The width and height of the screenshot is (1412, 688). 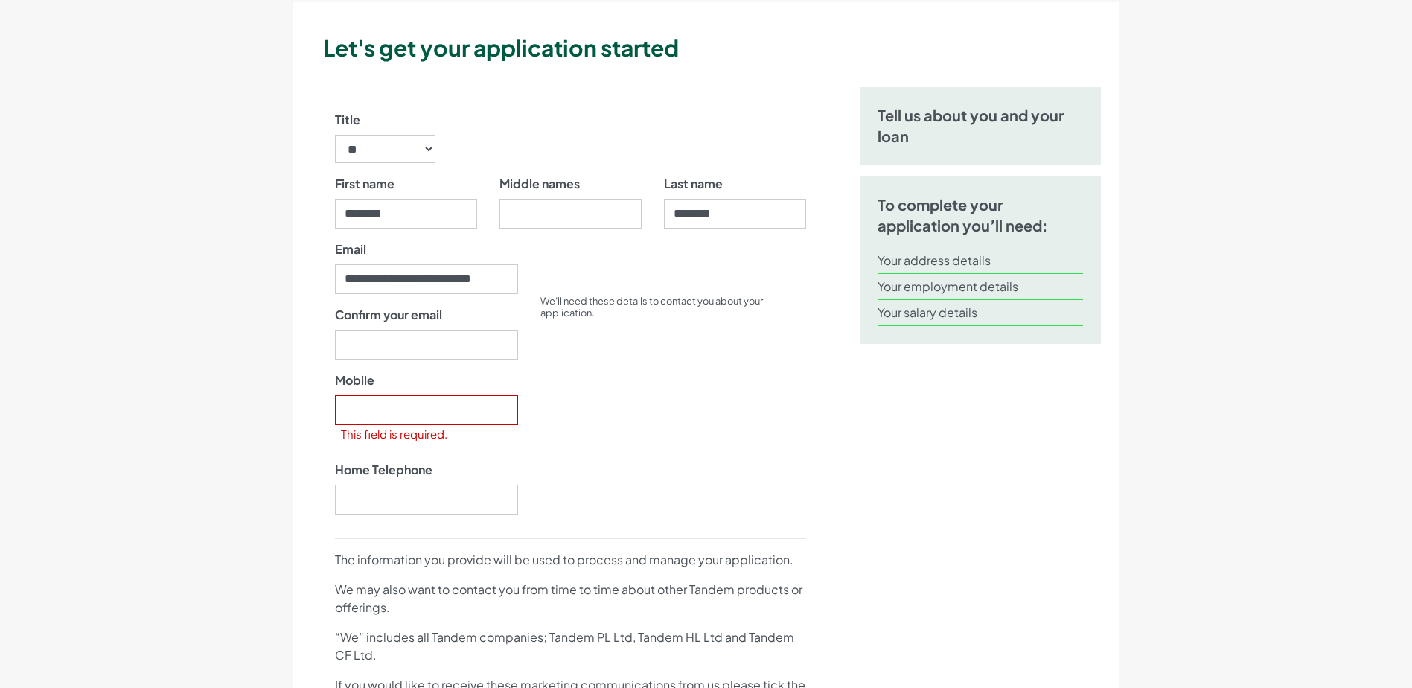 What do you see at coordinates (570, 598) in the screenshot?
I see `p: We may also want to contact you from time to time about other Tandem products or offerings.` at bounding box center [570, 598].